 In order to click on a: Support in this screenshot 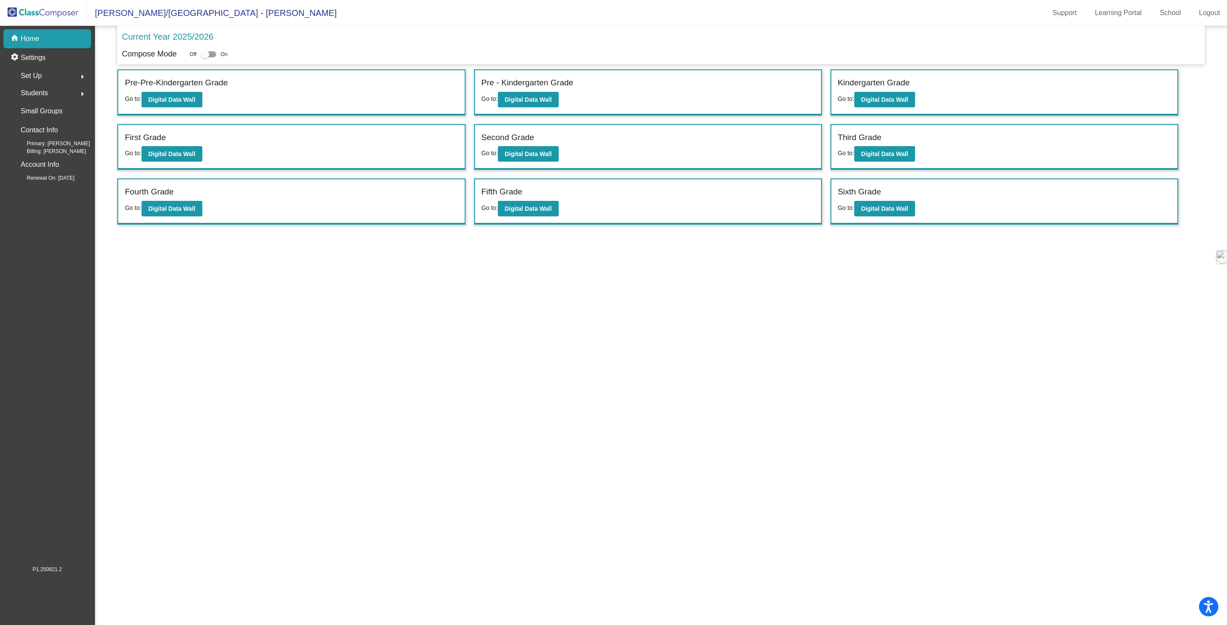, I will do `click(1064, 13)`.